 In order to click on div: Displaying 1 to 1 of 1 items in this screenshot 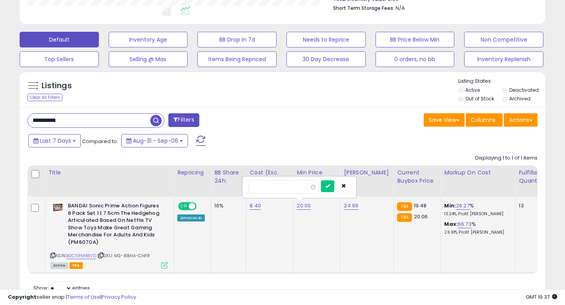, I will do `click(506, 158)`.